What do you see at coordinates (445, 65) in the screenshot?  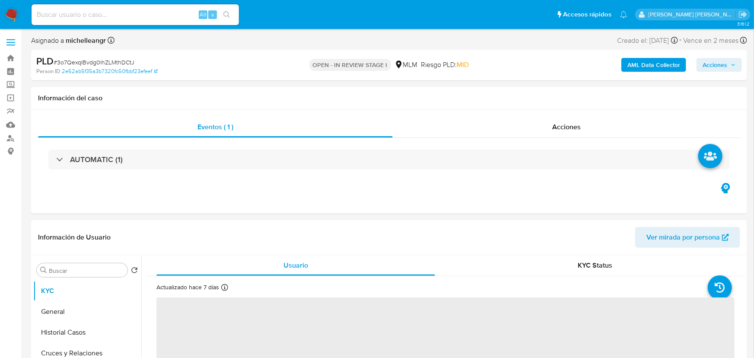 I see `span: Riesgo PLD:` at bounding box center [445, 65].